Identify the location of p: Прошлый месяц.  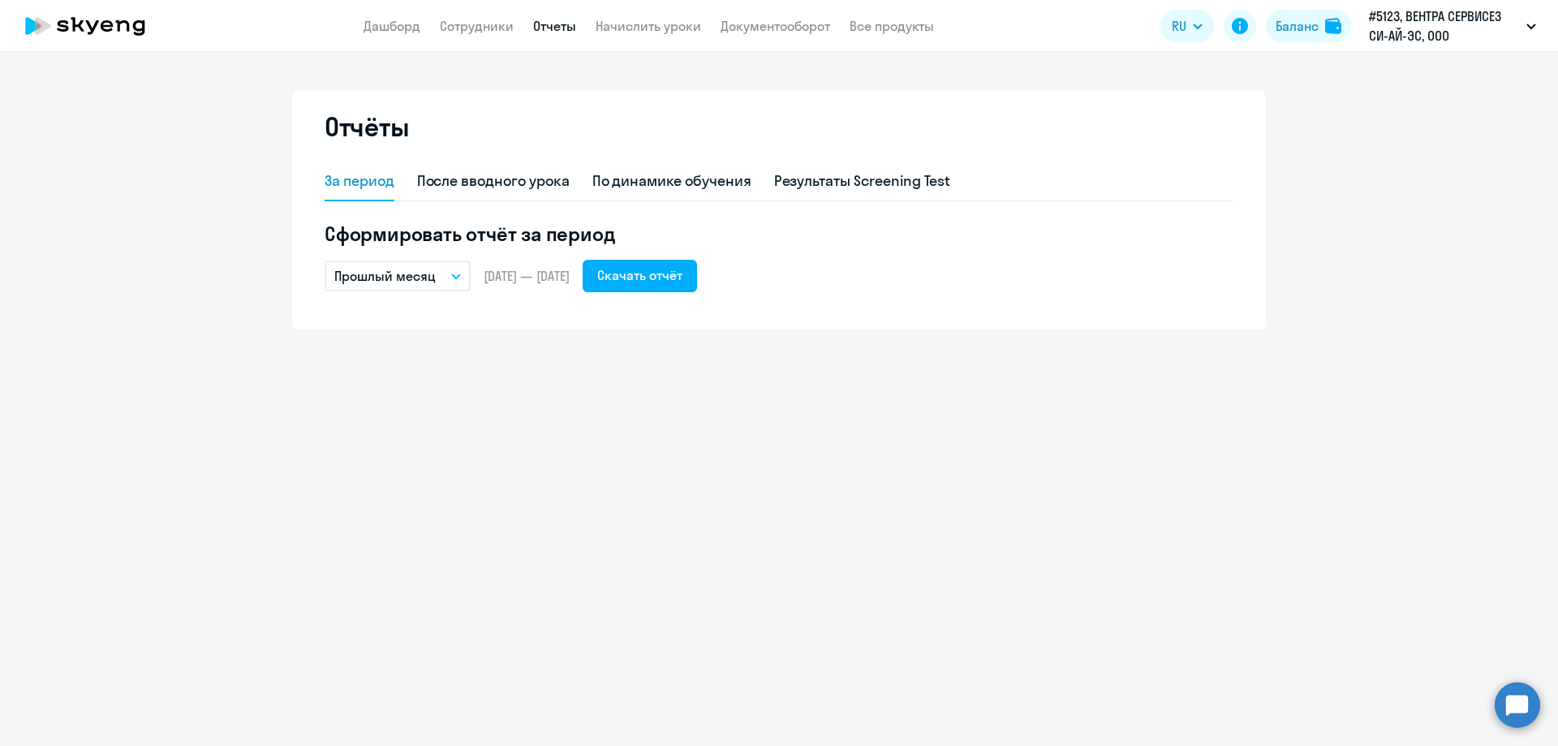
(385, 276).